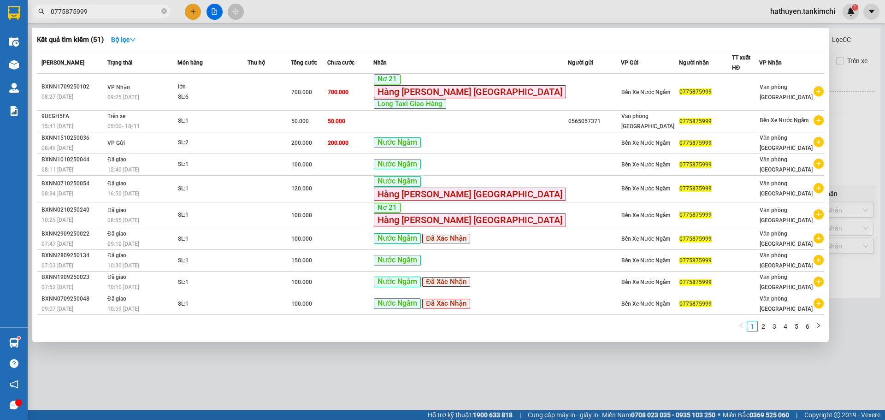  Describe the element at coordinates (797, 326) in the screenshot. I see `li: 5` at that location.